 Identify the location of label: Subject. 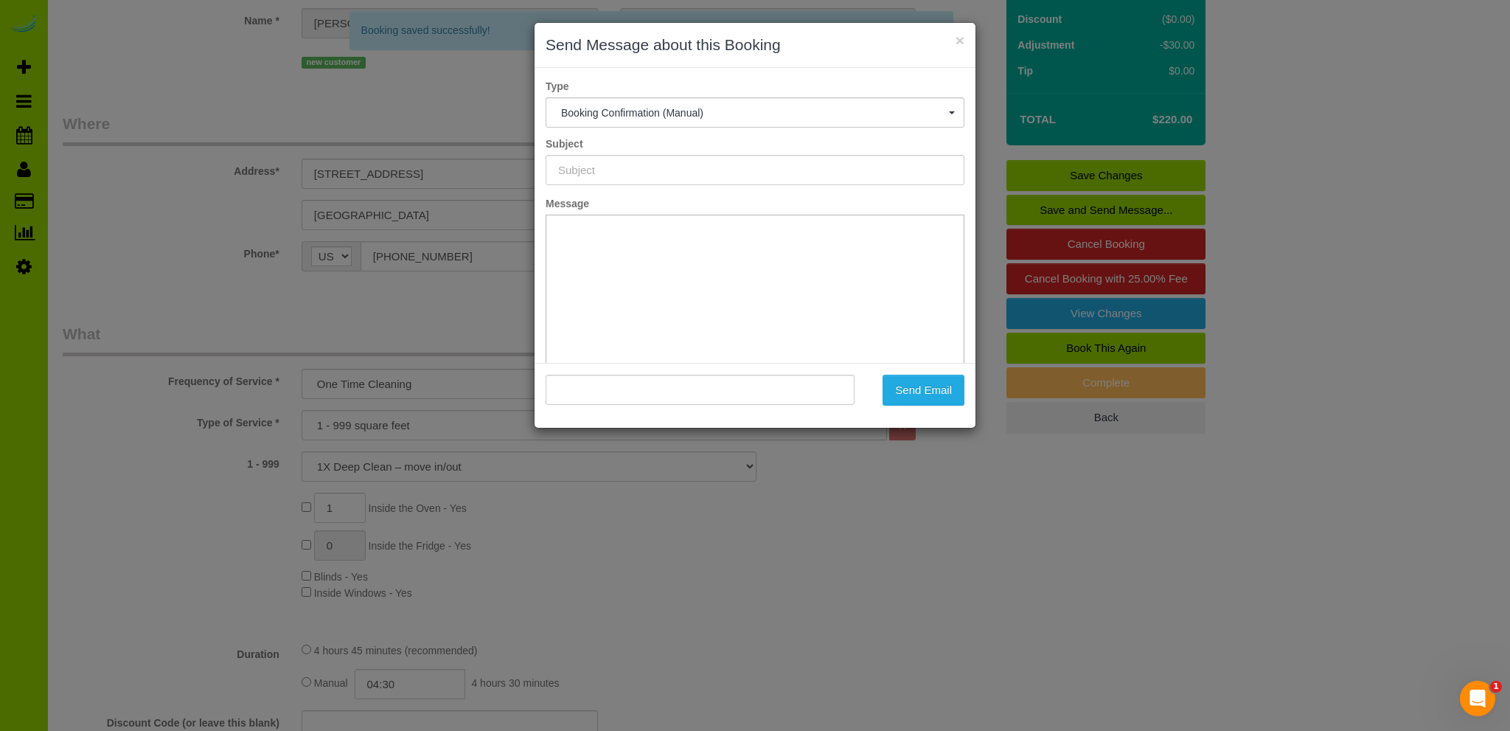
(755, 144).